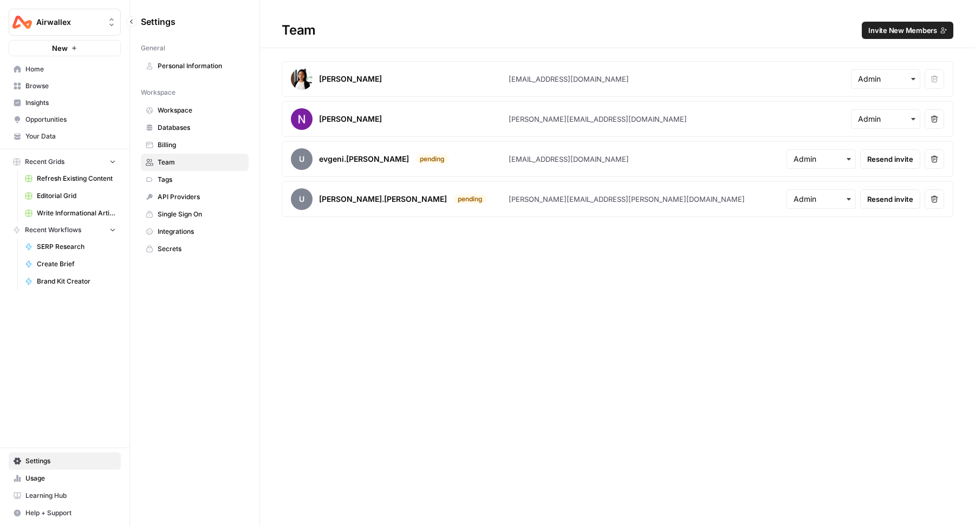 This screenshot has height=526, width=975. What do you see at coordinates (70, 247) in the screenshot?
I see `a: SERP Research` at bounding box center [70, 247].